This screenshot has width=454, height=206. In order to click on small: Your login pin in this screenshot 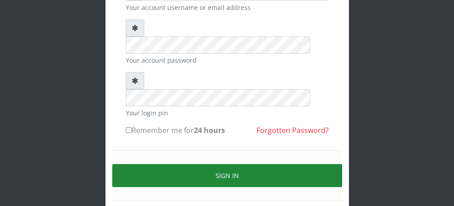, I will do `click(227, 113)`.